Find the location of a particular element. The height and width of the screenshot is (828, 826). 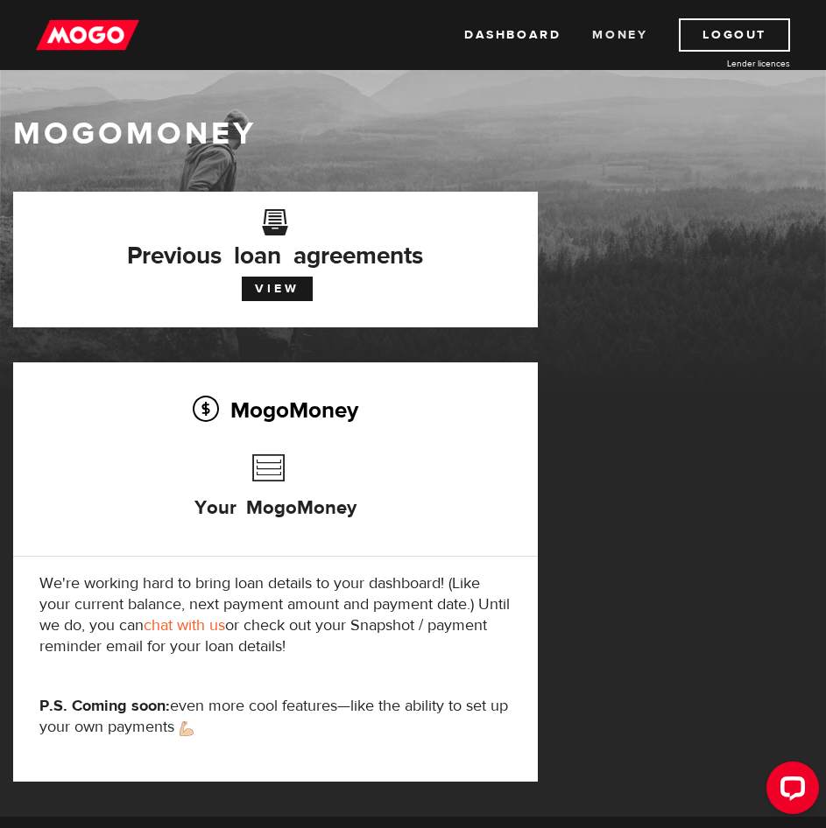

a: Lender licences is located at coordinates (724, 63).